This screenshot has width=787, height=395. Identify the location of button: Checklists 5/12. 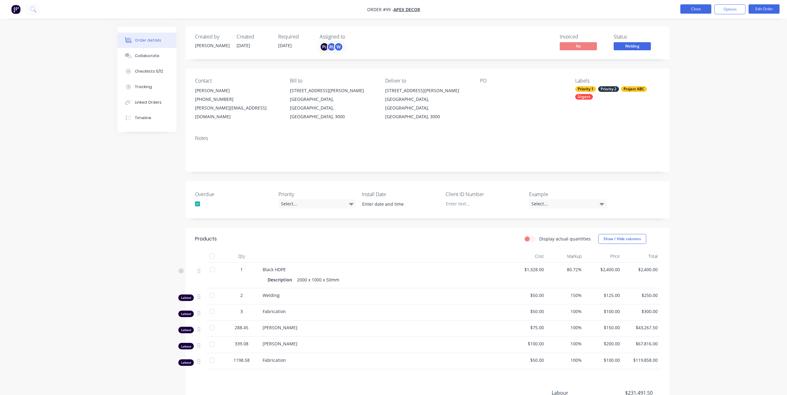
(147, 71).